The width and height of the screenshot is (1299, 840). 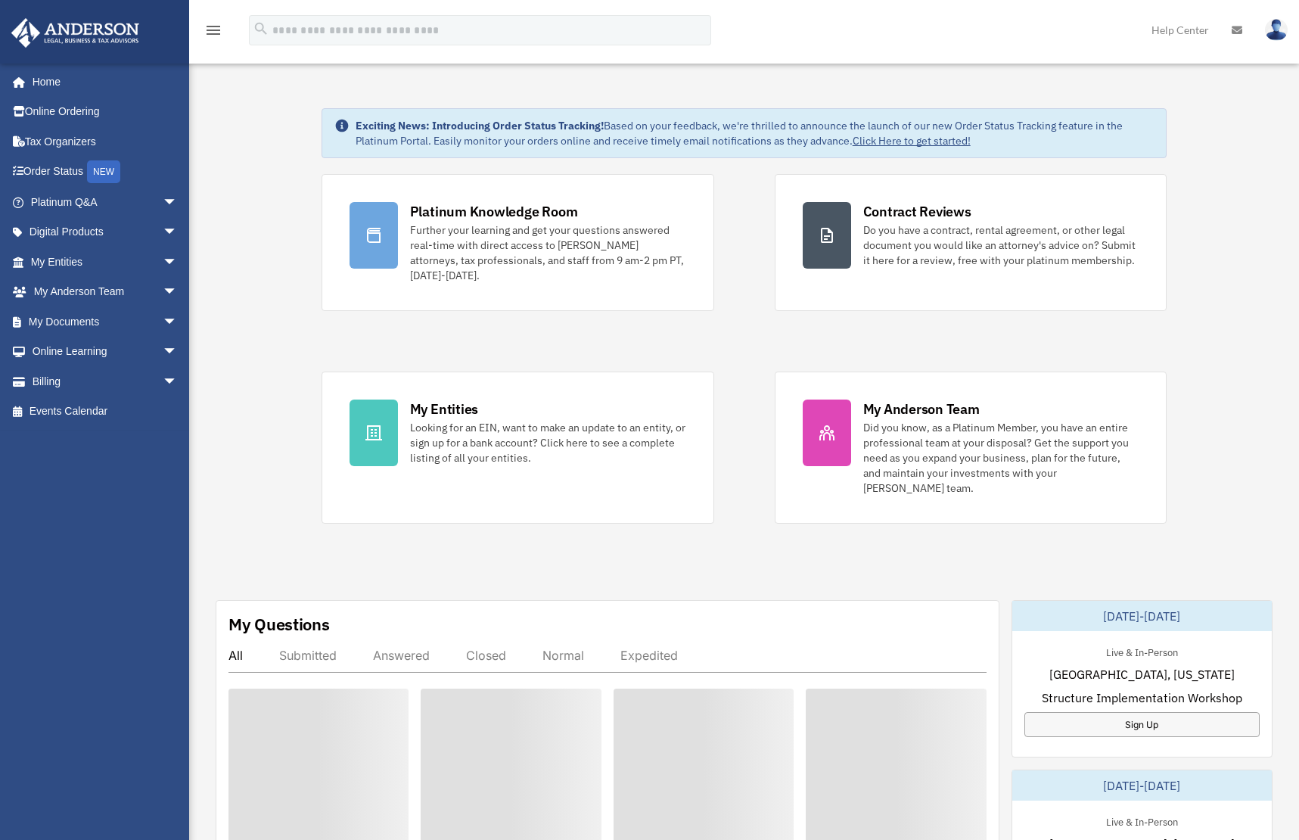 What do you see at coordinates (261, 29) in the screenshot?
I see `i: search` at bounding box center [261, 29].